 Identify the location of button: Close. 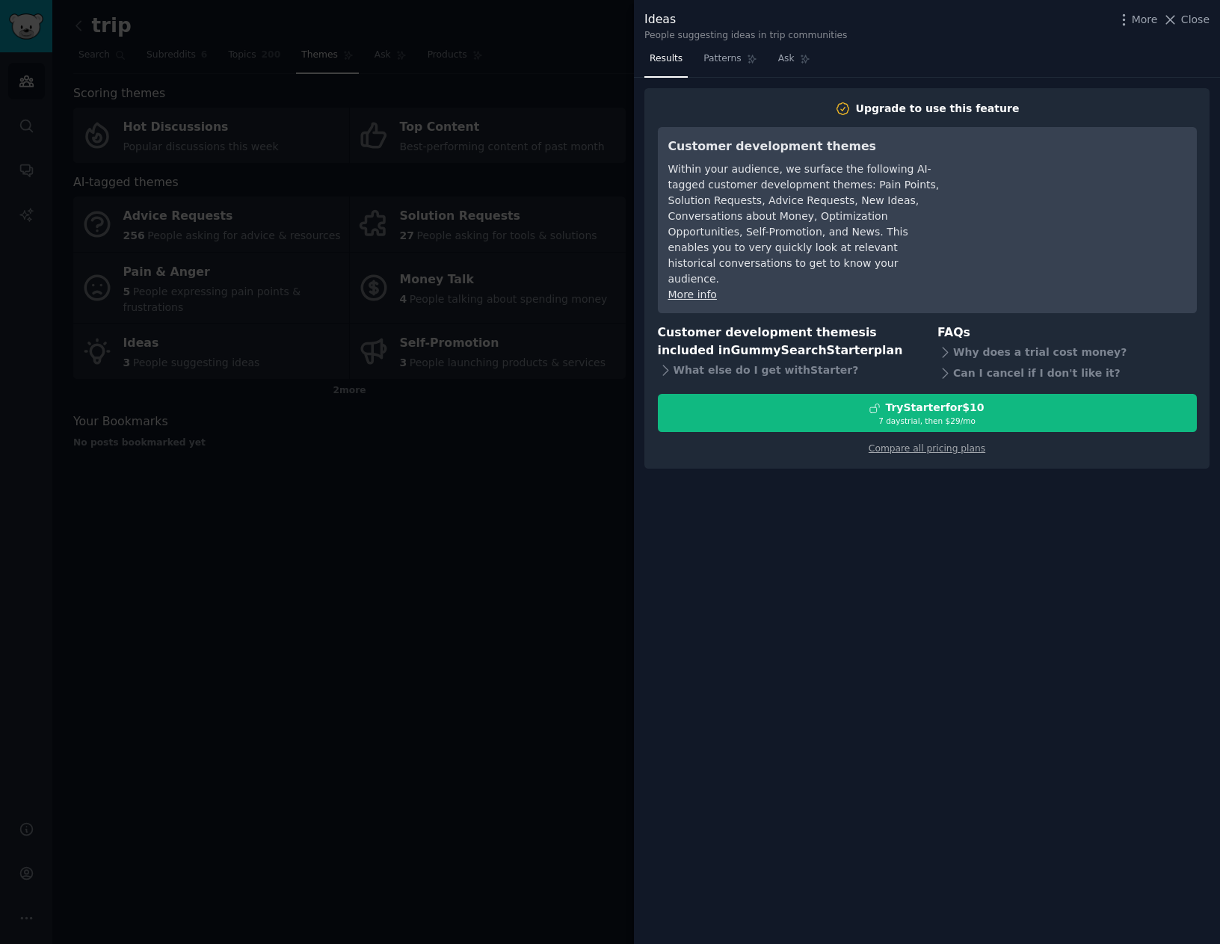
(1186, 19).